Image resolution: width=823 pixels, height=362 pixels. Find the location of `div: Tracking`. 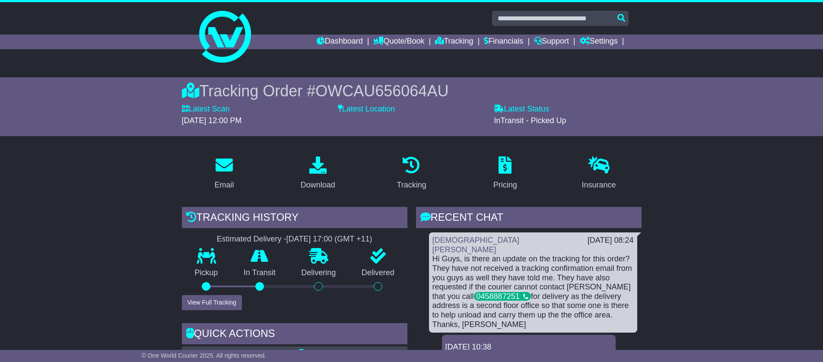

div: Tracking is located at coordinates (411, 185).